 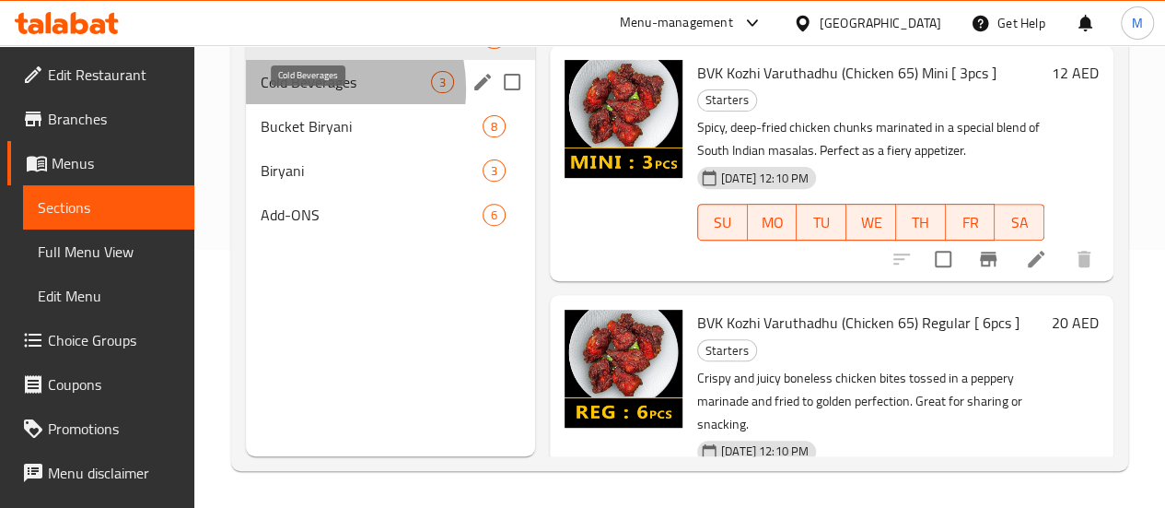 I want to click on a: Edit Restaurant, so click(x=100, y=75).